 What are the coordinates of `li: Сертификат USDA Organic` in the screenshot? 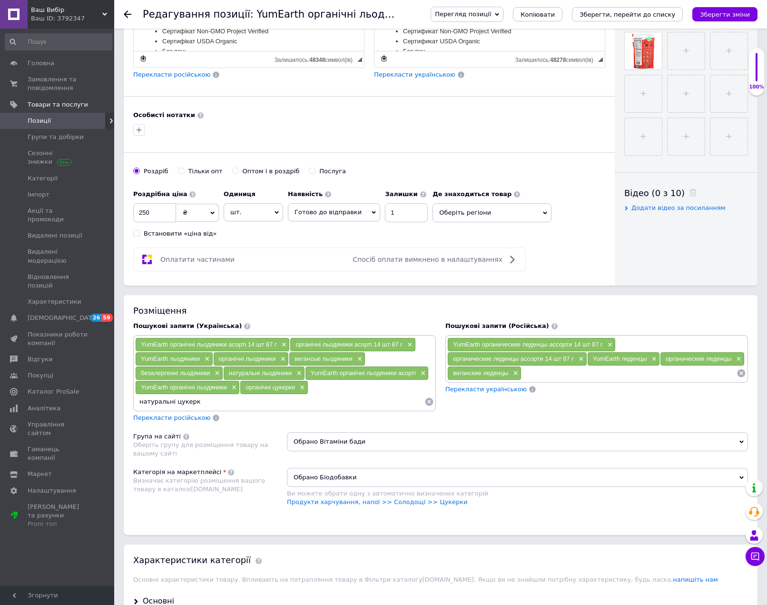 It's located at (115, 109).